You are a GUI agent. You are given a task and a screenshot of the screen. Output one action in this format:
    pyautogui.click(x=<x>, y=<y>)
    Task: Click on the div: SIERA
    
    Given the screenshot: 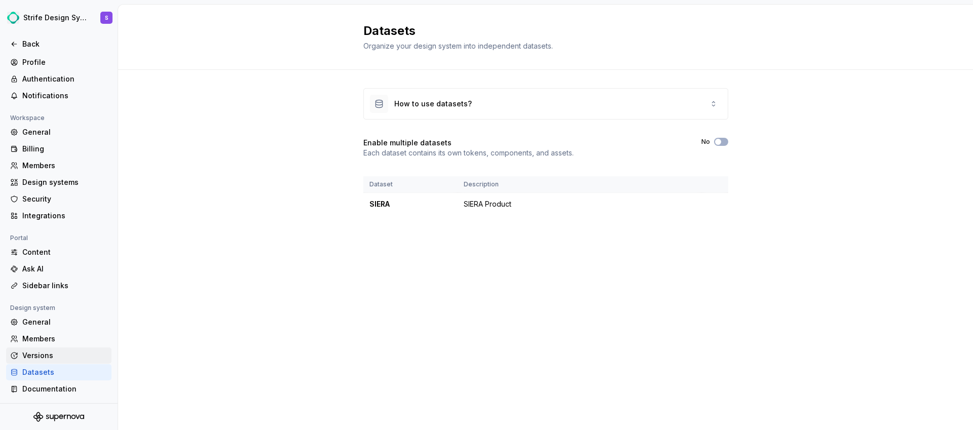 What is the action you would take?
    pyautogui.click(x=410, y=204)
    